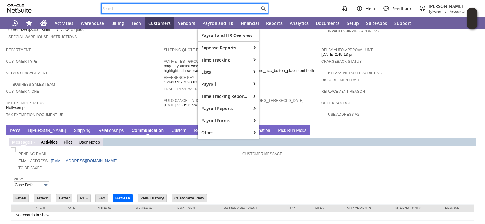 This screenshot has width=485, height=224. I want to click on a: SuiteApps, so click(377, 23).